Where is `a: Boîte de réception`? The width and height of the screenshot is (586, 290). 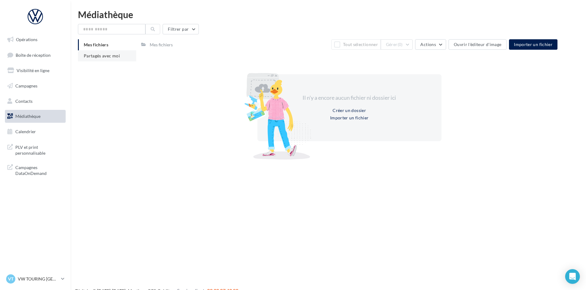 a: Boîte de réception is located at coordinates (35, 55).